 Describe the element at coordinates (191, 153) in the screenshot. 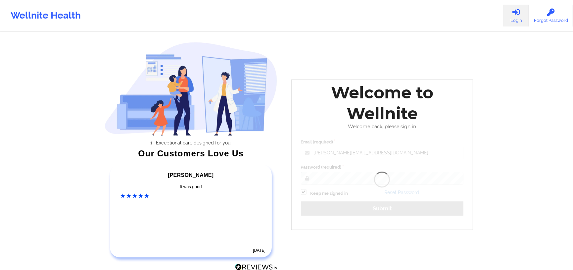

I see `div: Our Customers Love Us` at that location.